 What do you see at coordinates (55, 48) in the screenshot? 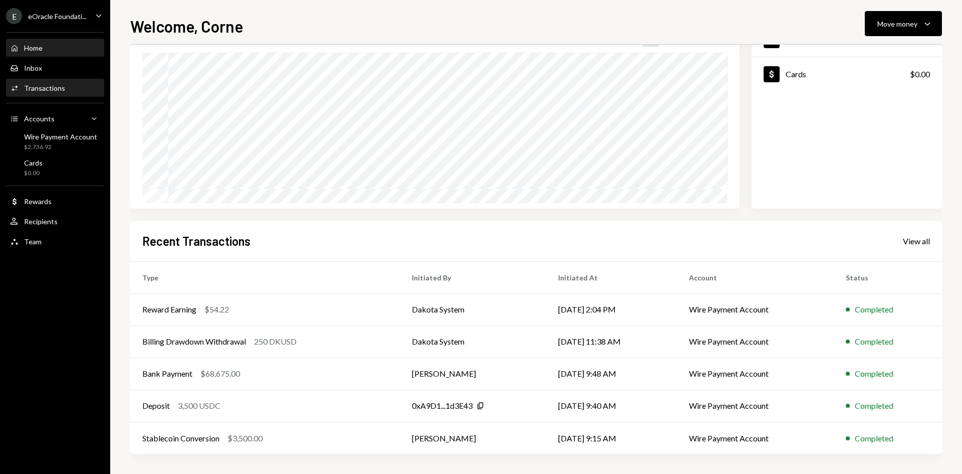
I see `a: Home` at bounding box center [55, 48].